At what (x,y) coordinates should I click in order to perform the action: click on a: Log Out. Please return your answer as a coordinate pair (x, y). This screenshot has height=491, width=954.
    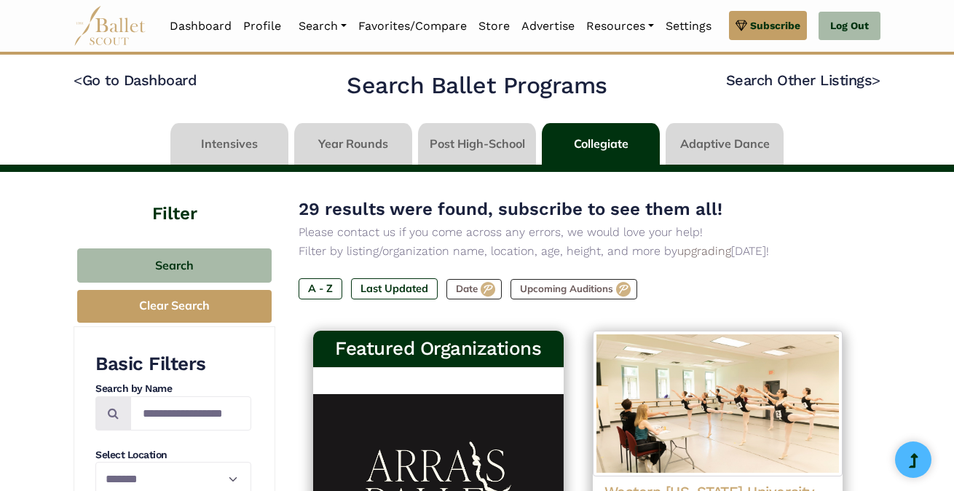
    Looking at the image, I should click on (849, 26).